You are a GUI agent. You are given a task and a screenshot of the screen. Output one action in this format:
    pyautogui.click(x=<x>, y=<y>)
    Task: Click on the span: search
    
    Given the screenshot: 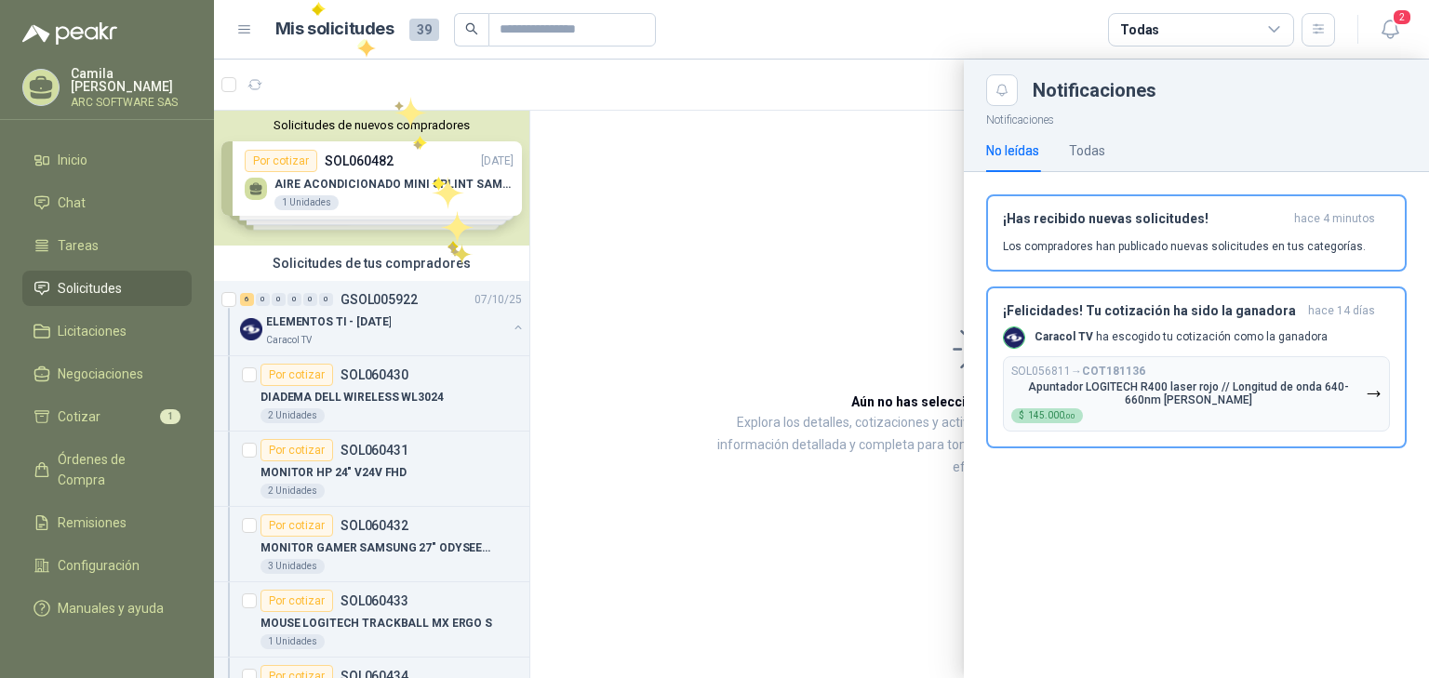 What is the action you would take?
    pyautogui.click(x=472, y=29)
    